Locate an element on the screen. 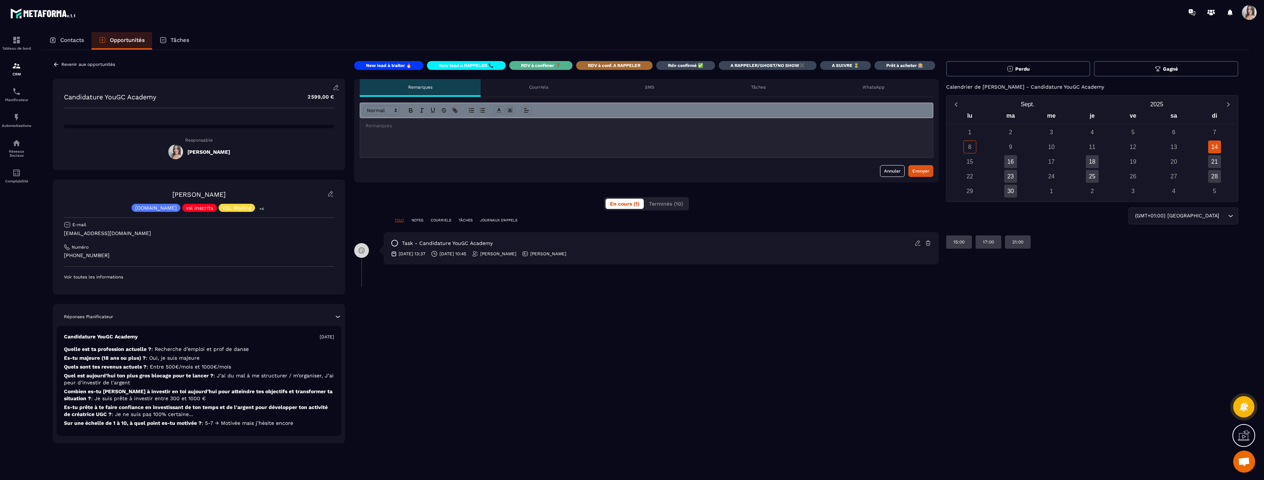 The width and height of the screenshot is (1264, 480). div: 29 is located at coordinates (970, 191).